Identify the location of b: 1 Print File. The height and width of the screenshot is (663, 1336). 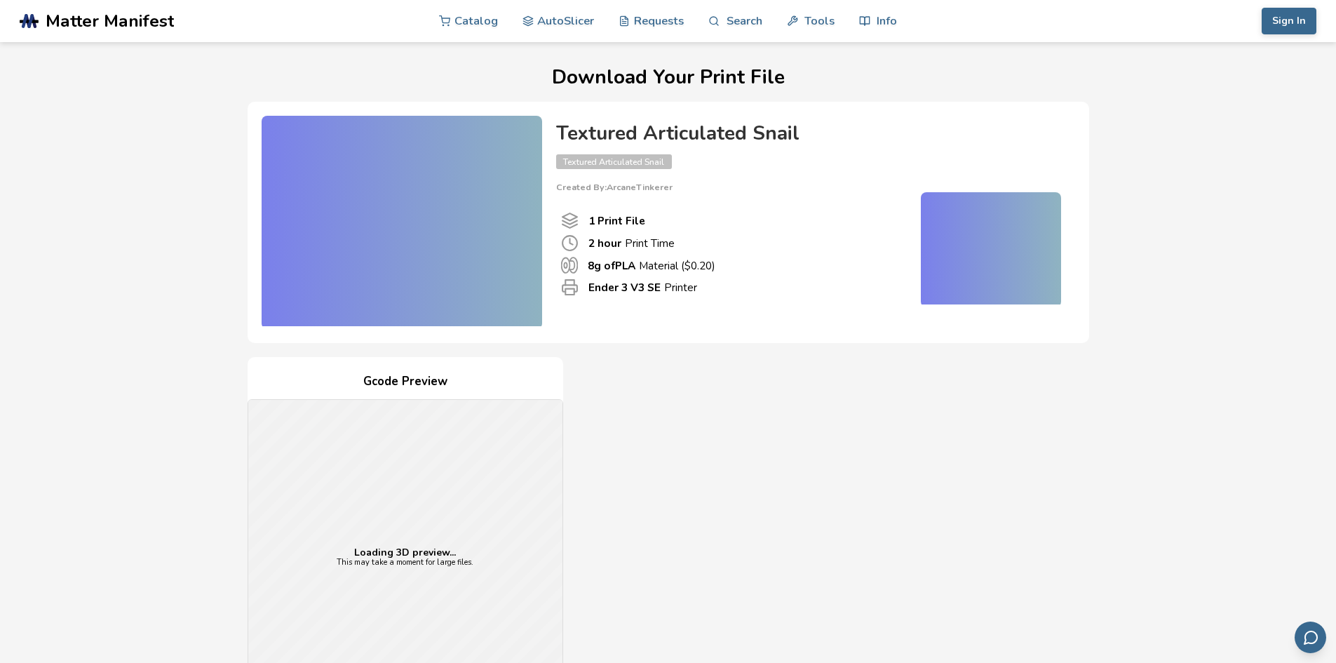
(617, 220).